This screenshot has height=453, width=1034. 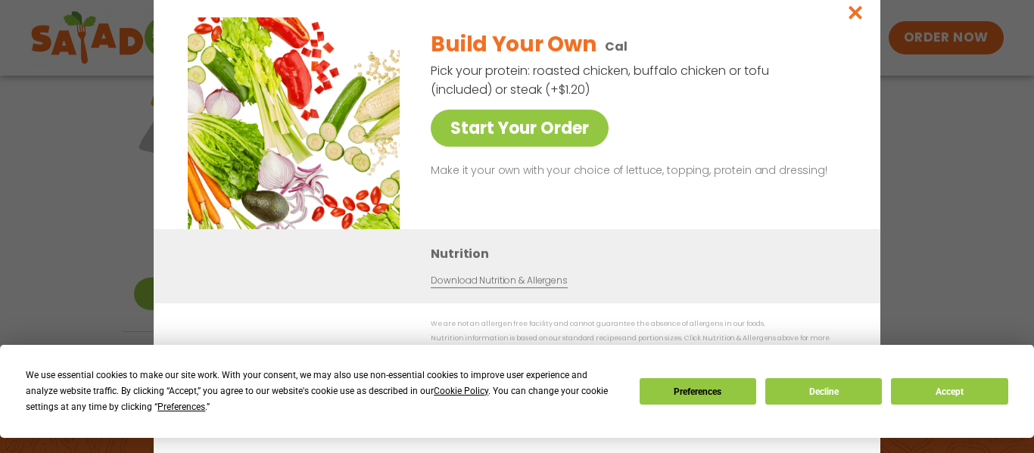 I want to click on span: Preferences, so click(x=181, y=407).